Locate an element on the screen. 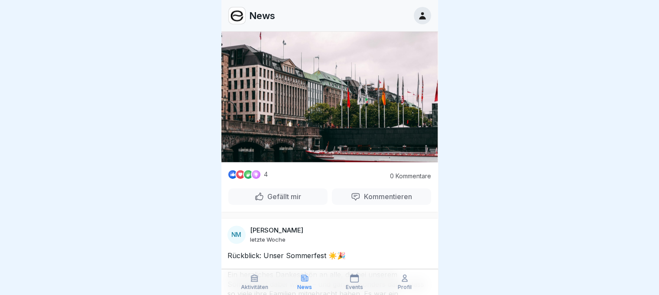  p: Gefällt mir is located at coordinates (283, 196).